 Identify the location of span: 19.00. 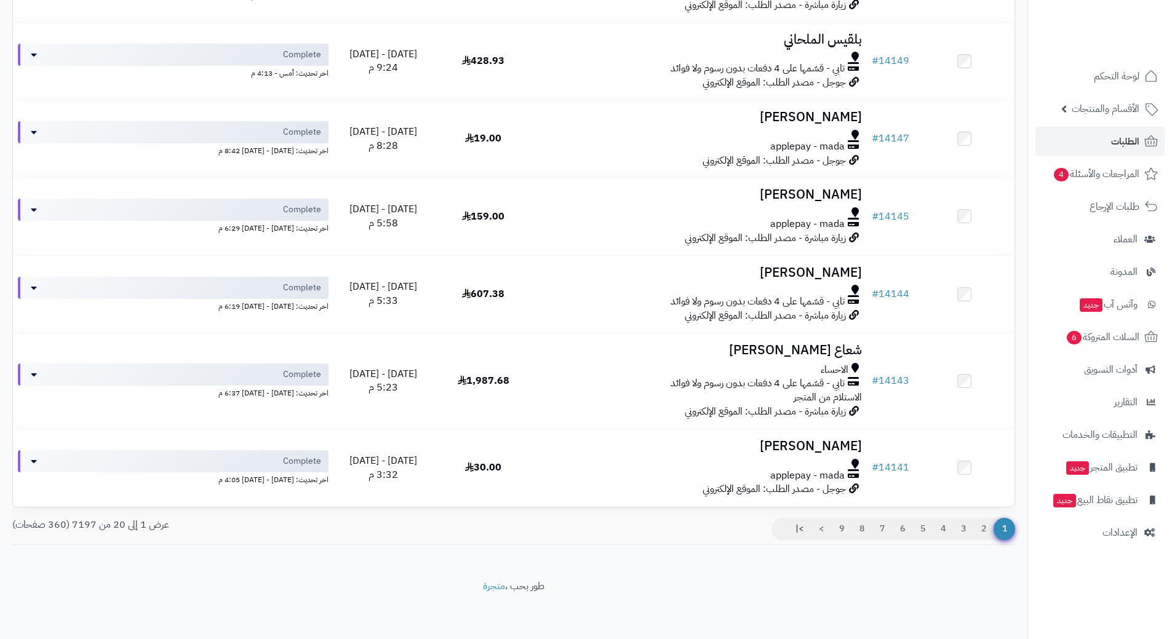
(483, 138).